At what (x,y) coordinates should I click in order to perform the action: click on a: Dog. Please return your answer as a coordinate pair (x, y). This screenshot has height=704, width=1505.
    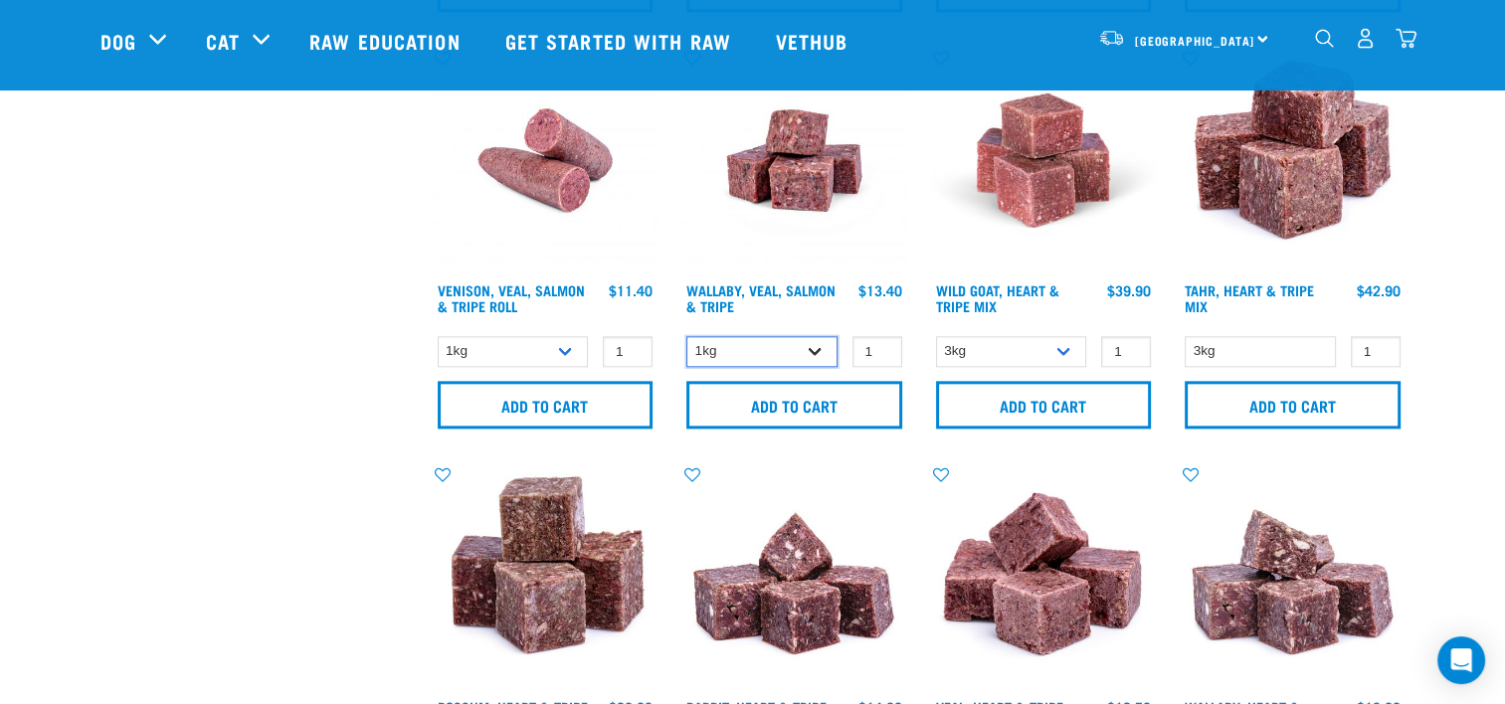
    Looking at the image, I should click on (118, 41).